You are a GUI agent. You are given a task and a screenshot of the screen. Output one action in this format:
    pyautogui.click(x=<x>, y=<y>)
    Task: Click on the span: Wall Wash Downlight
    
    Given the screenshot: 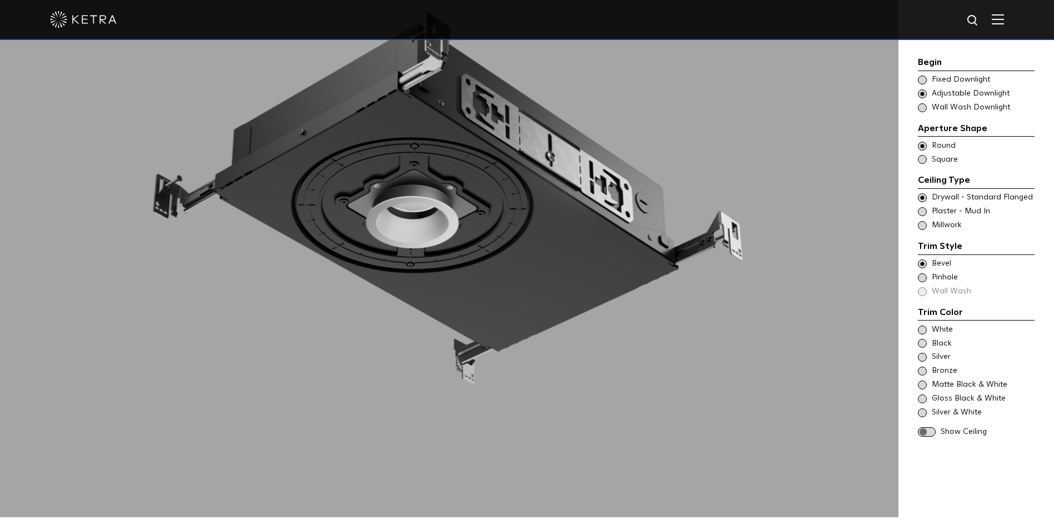 What is the action you would take?
    pyautogui.click(x=983, y=108)
    